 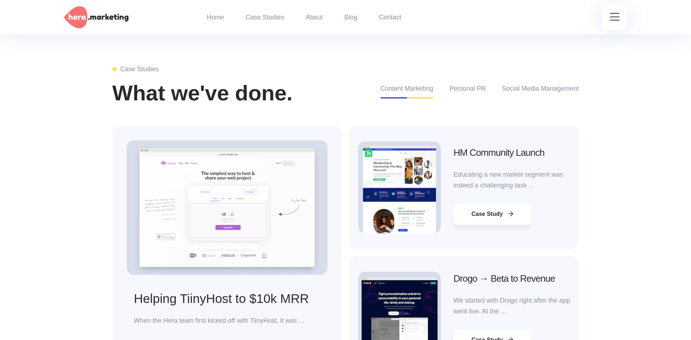 What do you see at coordinates (231, 320) in the screenshot?
I see `p: When the Hera team first kicked off with TiinyHost, it was ...` at bounding box center [231, 320].